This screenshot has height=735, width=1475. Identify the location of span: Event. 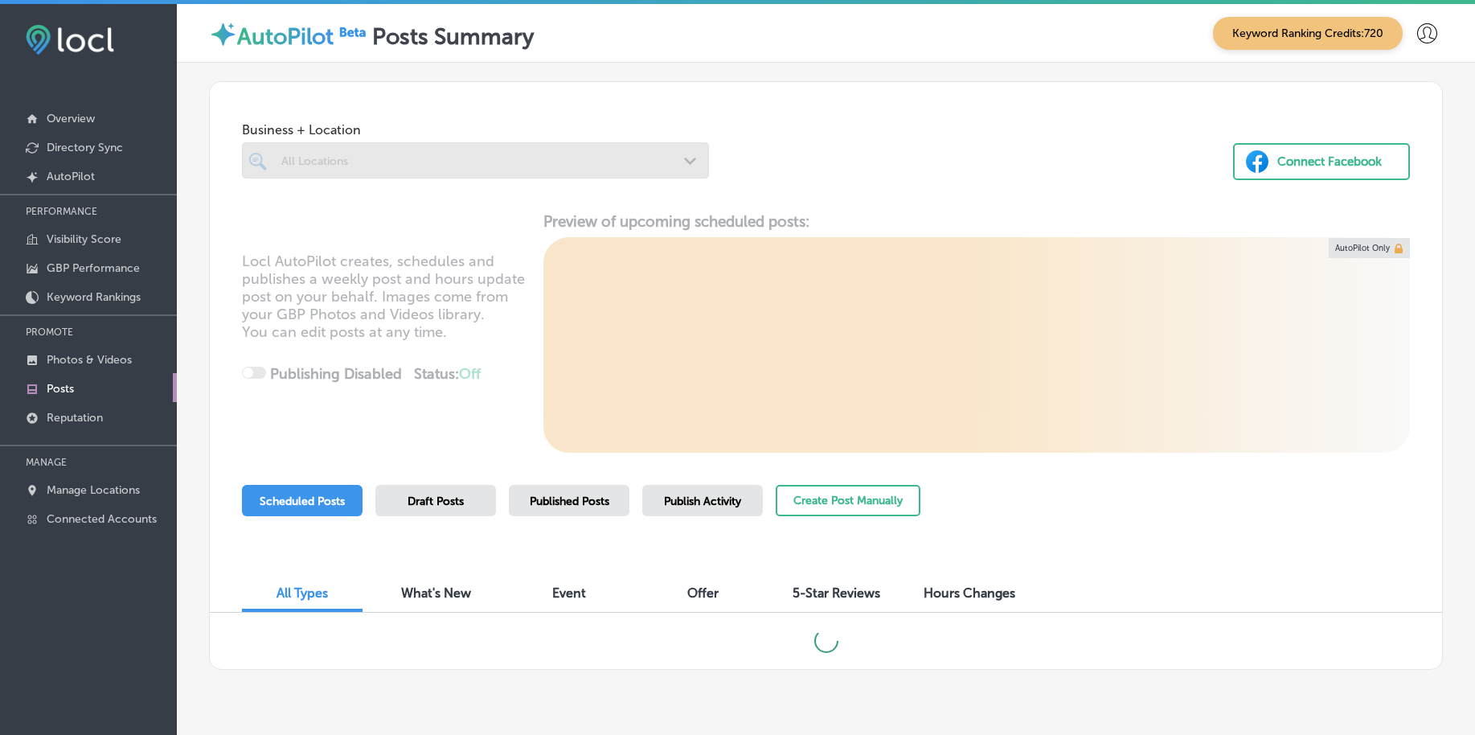
(569, 592).